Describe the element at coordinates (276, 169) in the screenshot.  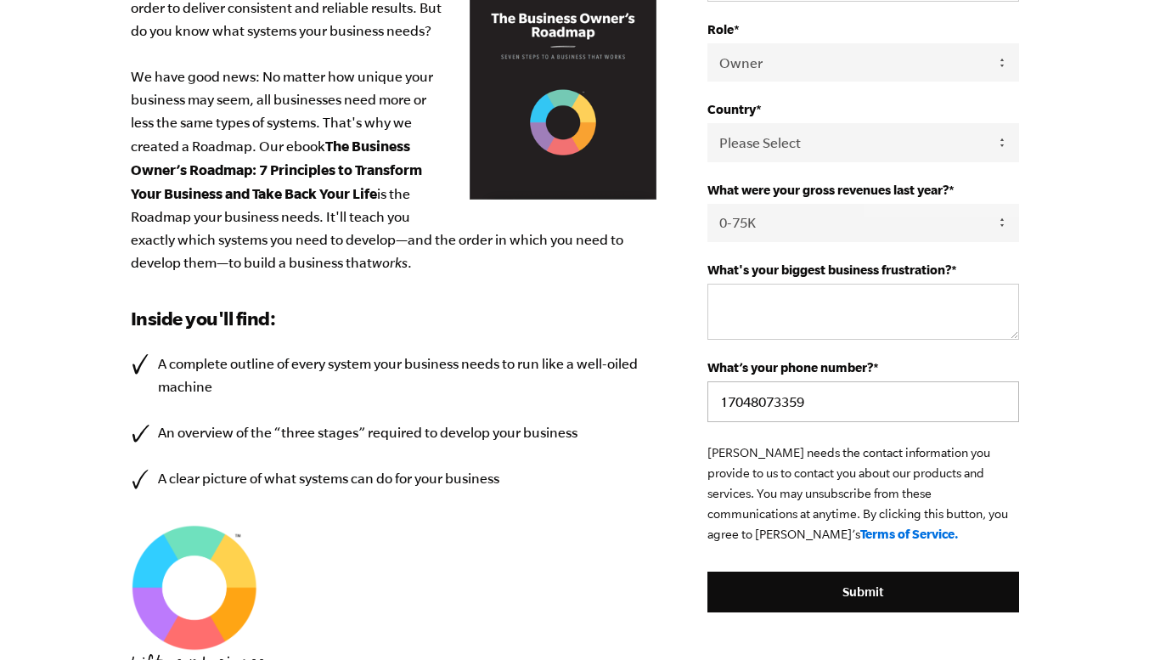
I see `b: The Business Owner’s Roadmap: 7 Principles to Transform Your Business and Take Back Your Life` at that location.